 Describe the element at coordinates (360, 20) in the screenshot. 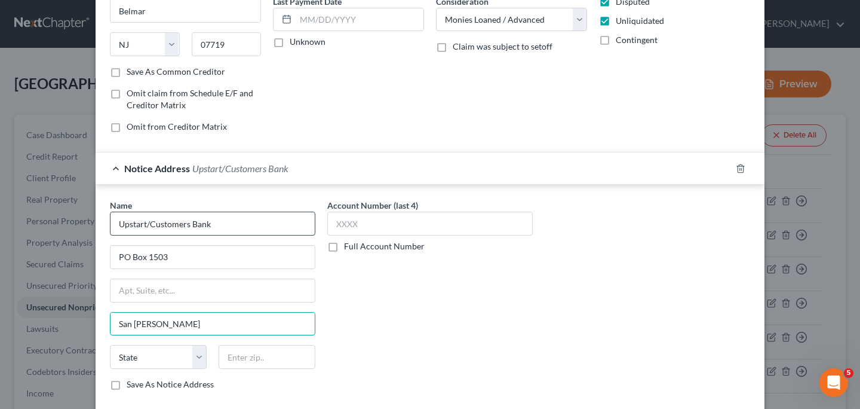

I see `input: MM/DD/YYYY` at that location.